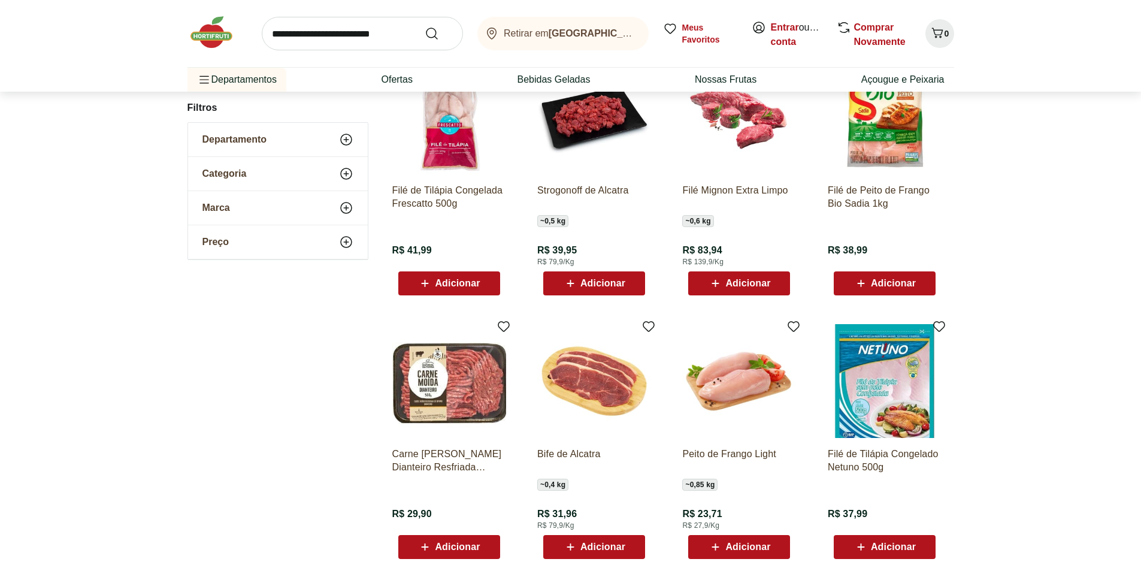 The width and height of the screenshot is (1141, 580). What do you see at coordinates (362, 34) in the screenshot?
I see `input: search` at bounding box center [362, 34].